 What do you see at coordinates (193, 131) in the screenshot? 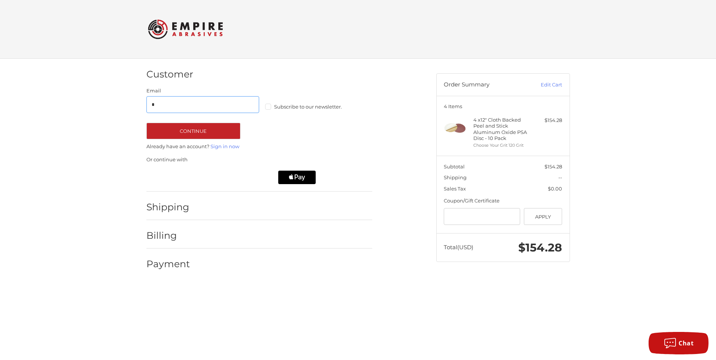
I see `button: Continue` at bounding box center [193, 131].